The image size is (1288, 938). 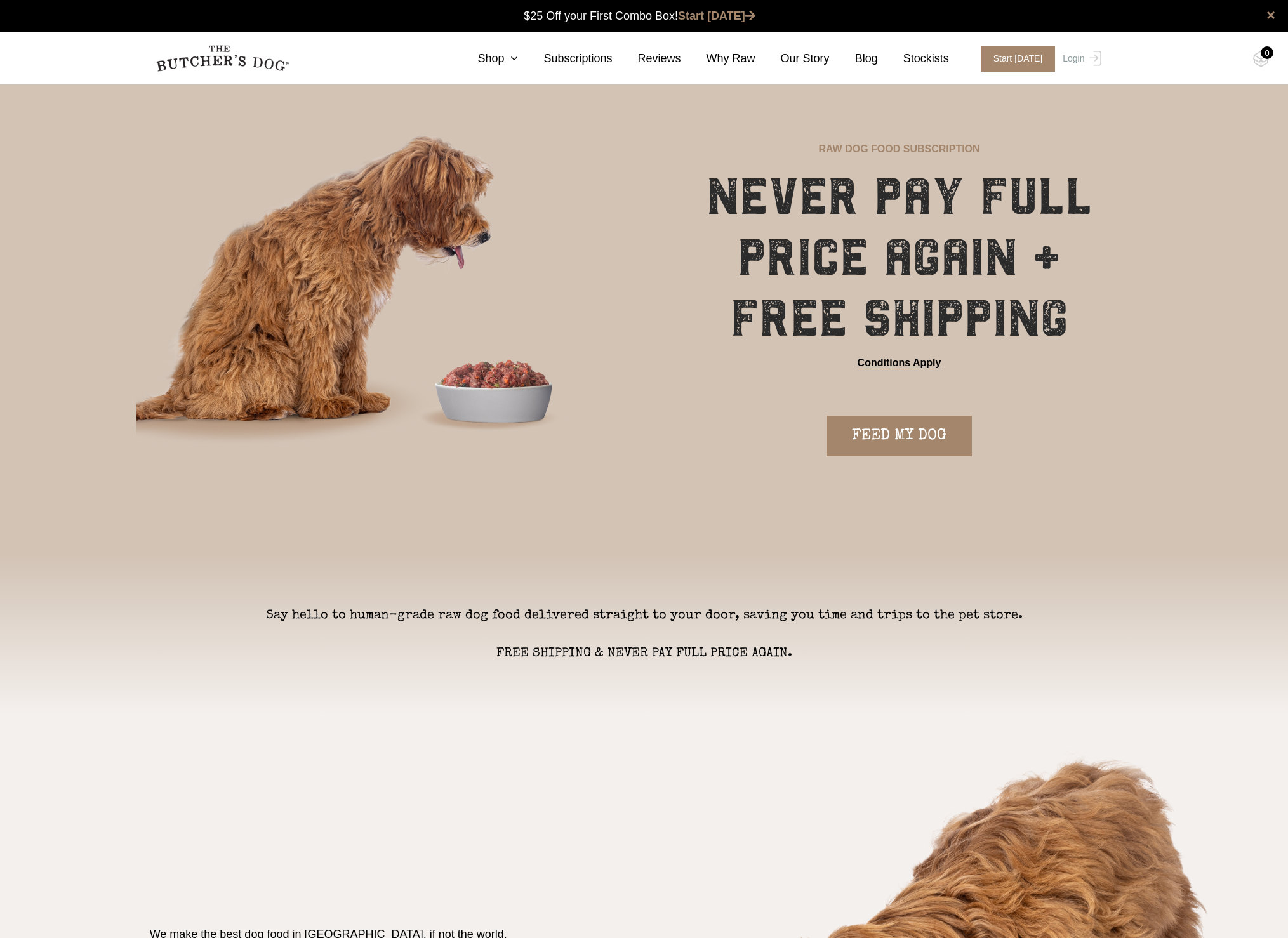 I want to click on a: Shop, so click(x=485, y=59).